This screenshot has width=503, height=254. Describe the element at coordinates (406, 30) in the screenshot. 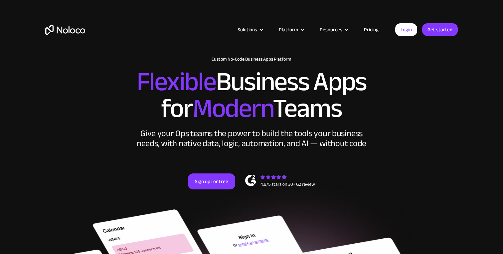

I see `a: Login` at that location.